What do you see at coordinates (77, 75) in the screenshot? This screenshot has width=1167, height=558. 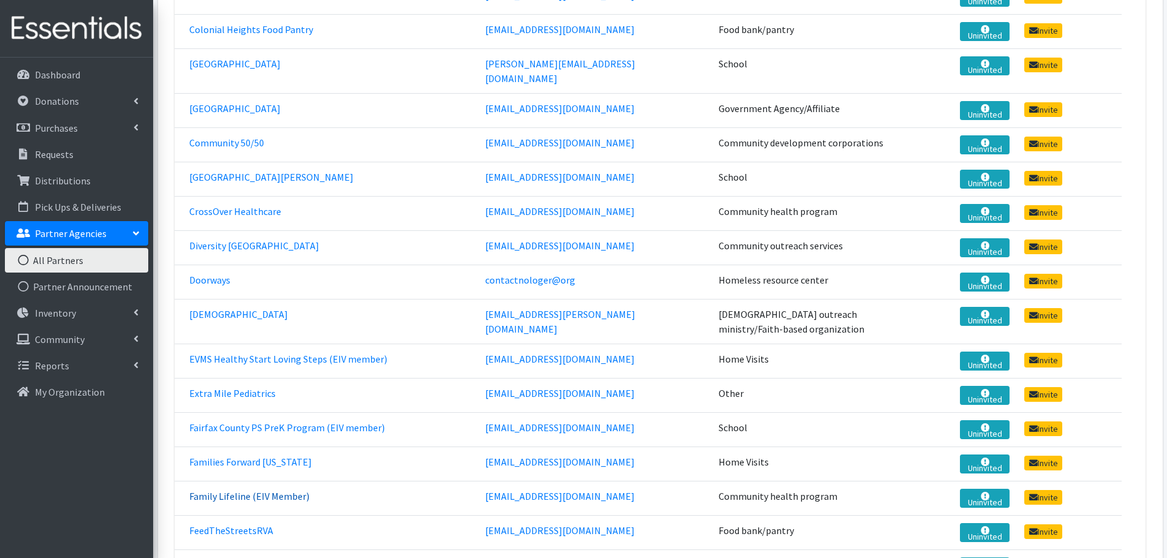 I see `a: Dashboard` at bounding box center [77, 75].